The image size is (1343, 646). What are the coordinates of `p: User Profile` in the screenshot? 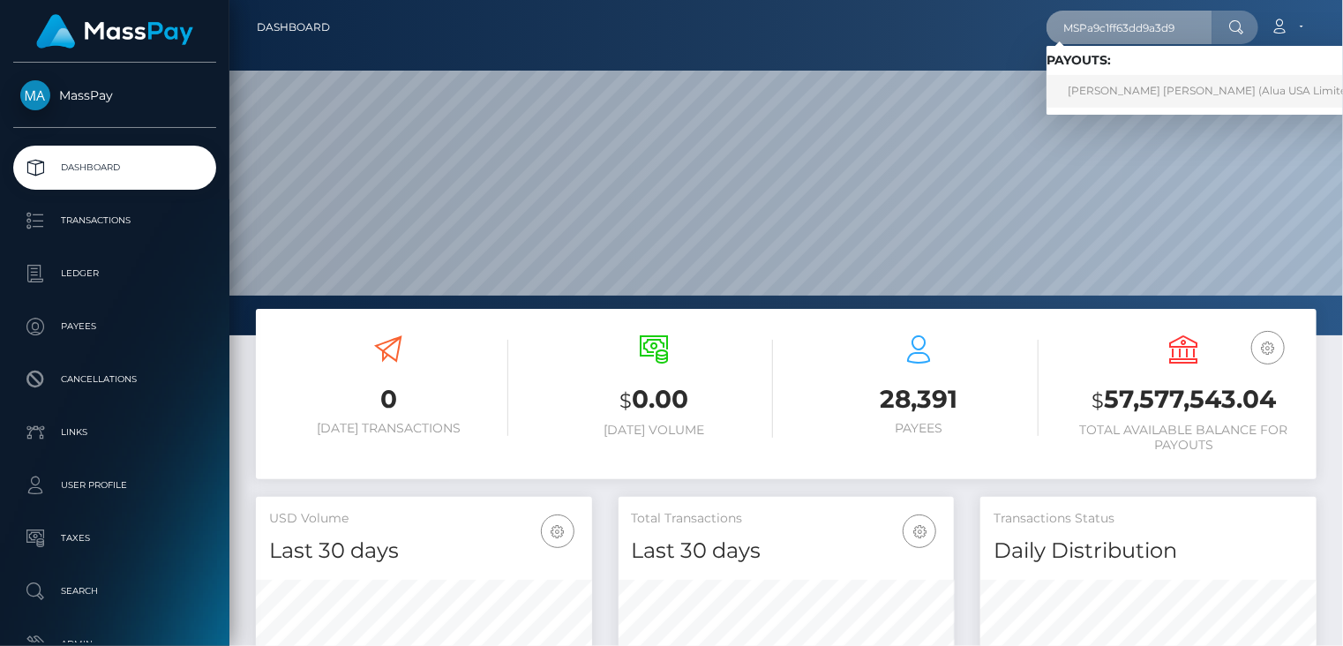 It's located at (115, 485).